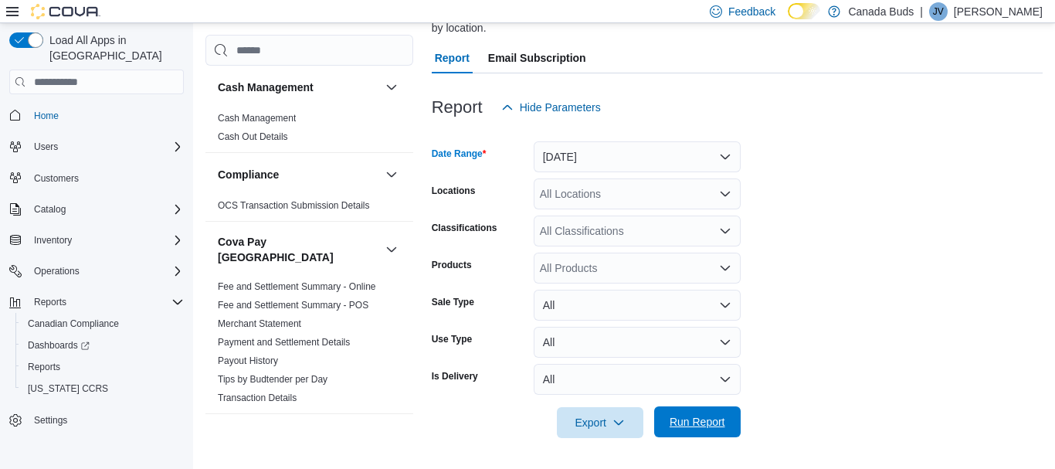 This screenshot has height=469, width=1055. Describe the element at coordinates (697, 421) in the screenshot. I see `button: Run Report` at that location.